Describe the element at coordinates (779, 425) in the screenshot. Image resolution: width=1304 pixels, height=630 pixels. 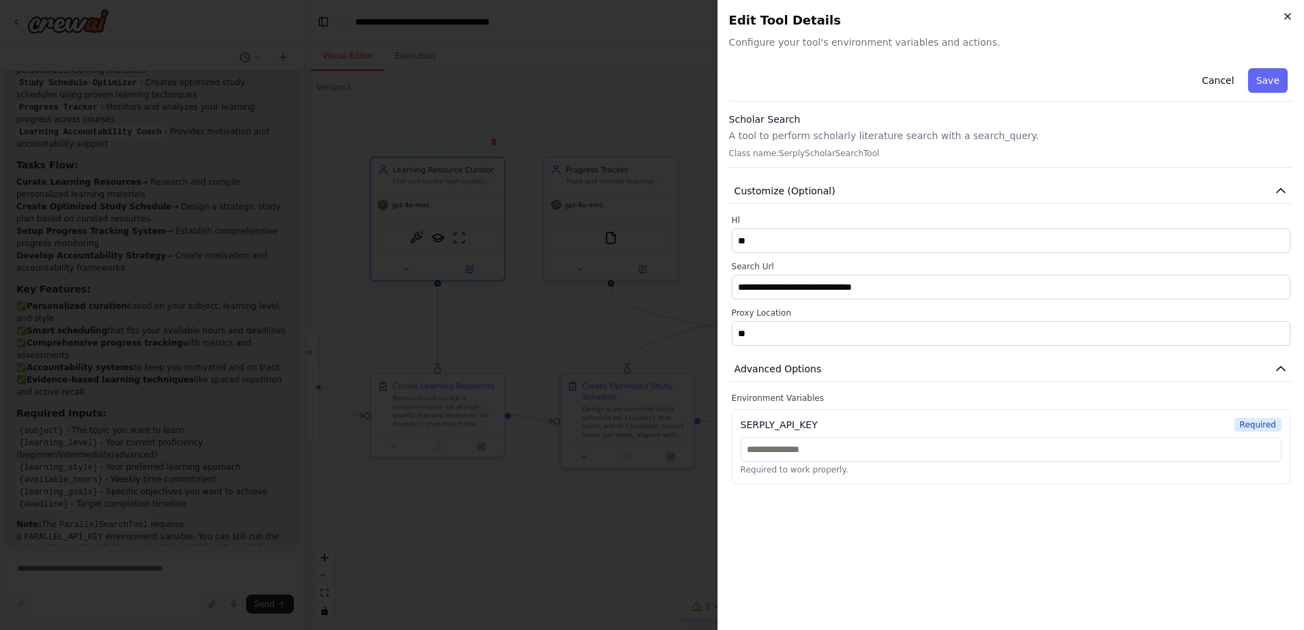
I see `div: SERPLY_API_KEY` at that location.